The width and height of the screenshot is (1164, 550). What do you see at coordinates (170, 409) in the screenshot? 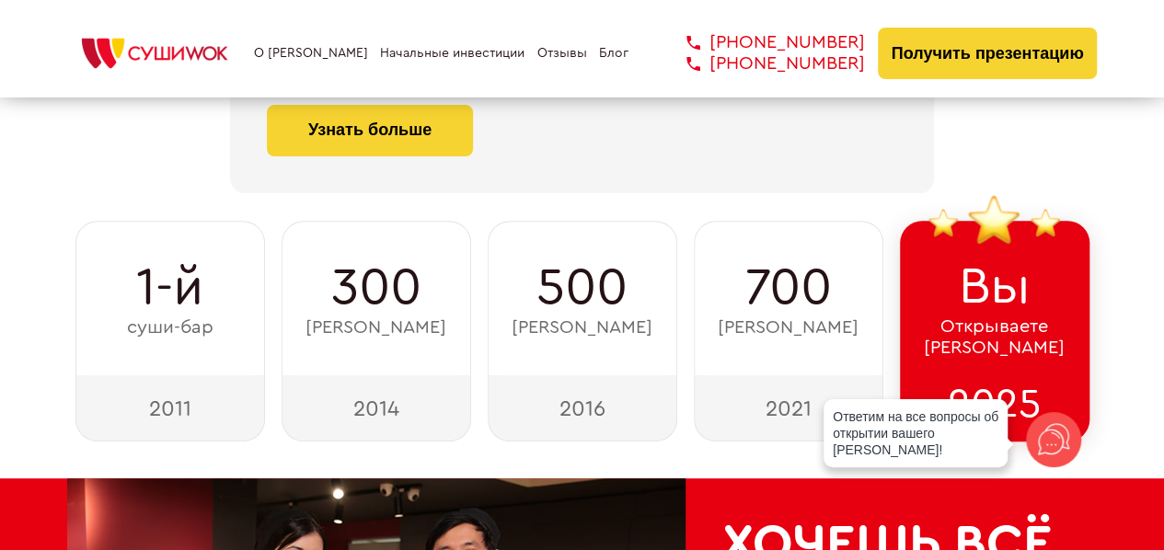
I see `div: 2011` at bounding box center [170, 409].